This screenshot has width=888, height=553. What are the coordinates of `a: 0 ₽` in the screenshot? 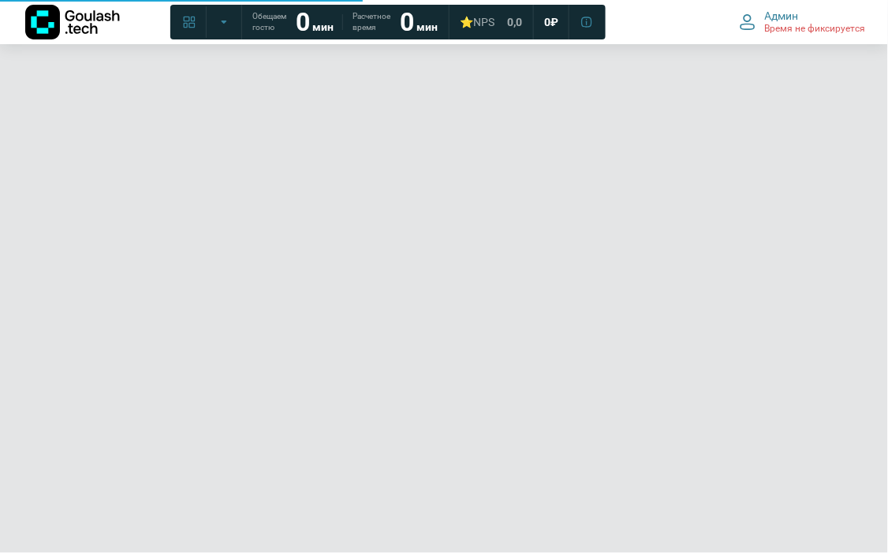 It's located at (551, 22).